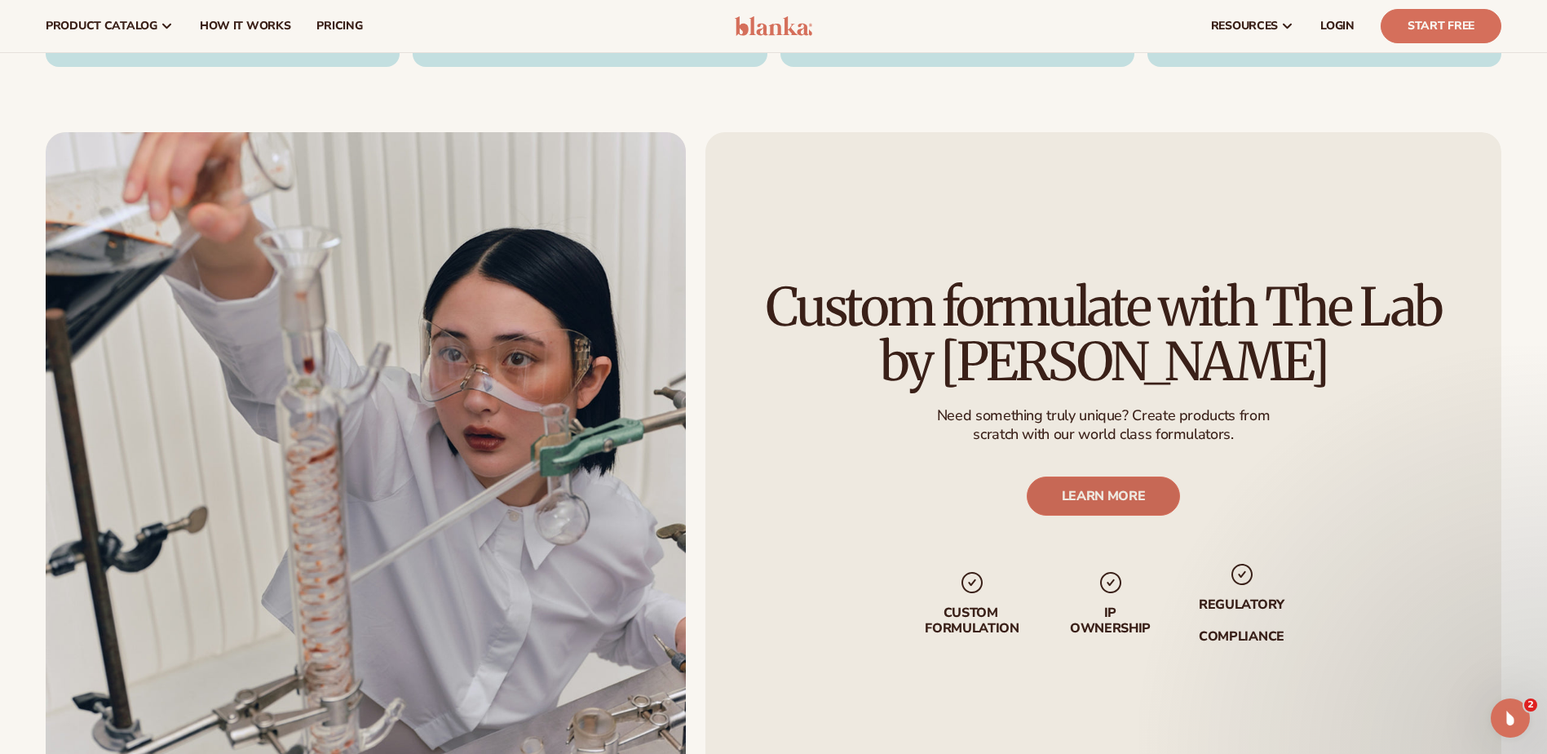 This screenshot has height=754, width=1547. I want to click on p: regulatory compliance, so click(1241, 621).